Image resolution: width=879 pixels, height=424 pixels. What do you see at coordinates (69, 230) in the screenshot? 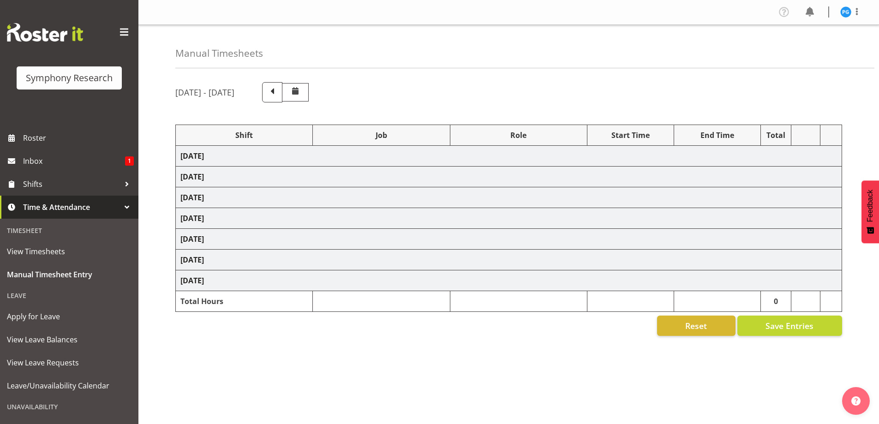
I see `div: Timesheet` at bounding box center [69, 230].